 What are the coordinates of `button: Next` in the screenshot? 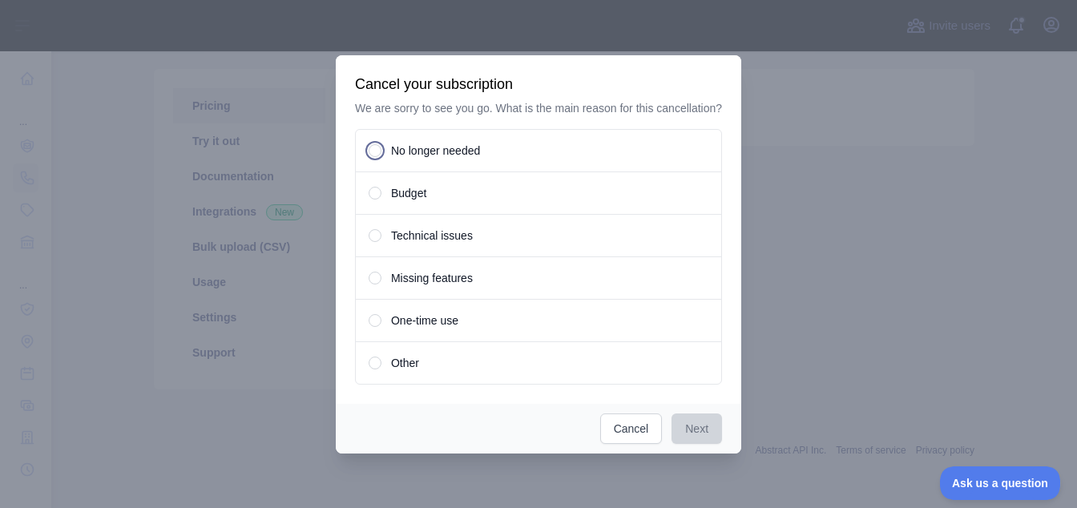 It's located at (696, 429).